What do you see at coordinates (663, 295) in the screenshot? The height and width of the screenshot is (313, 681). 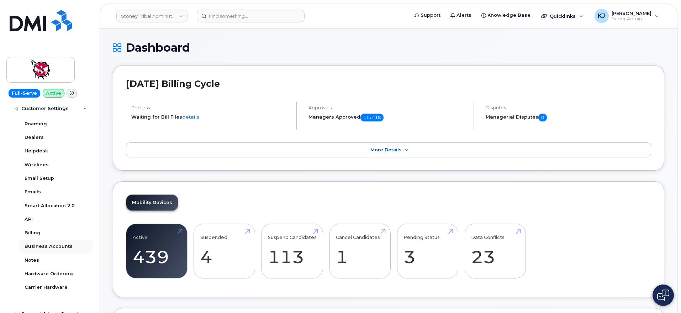 I see `img: Open chat` at bounding box center [663, 295].